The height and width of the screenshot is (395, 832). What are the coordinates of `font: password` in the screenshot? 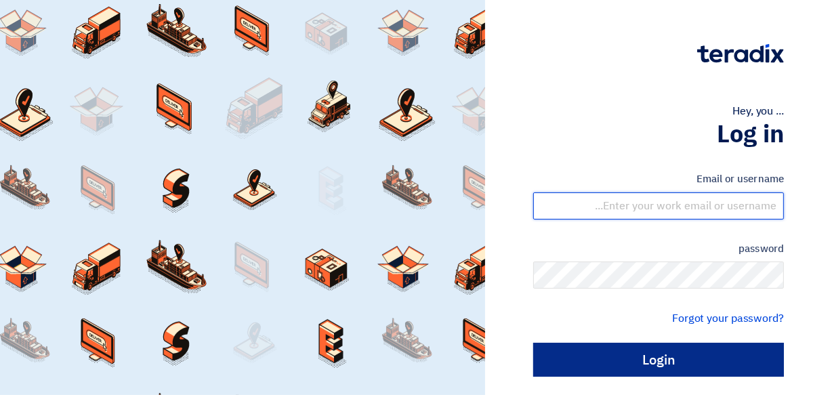 It's located at (761, 249).